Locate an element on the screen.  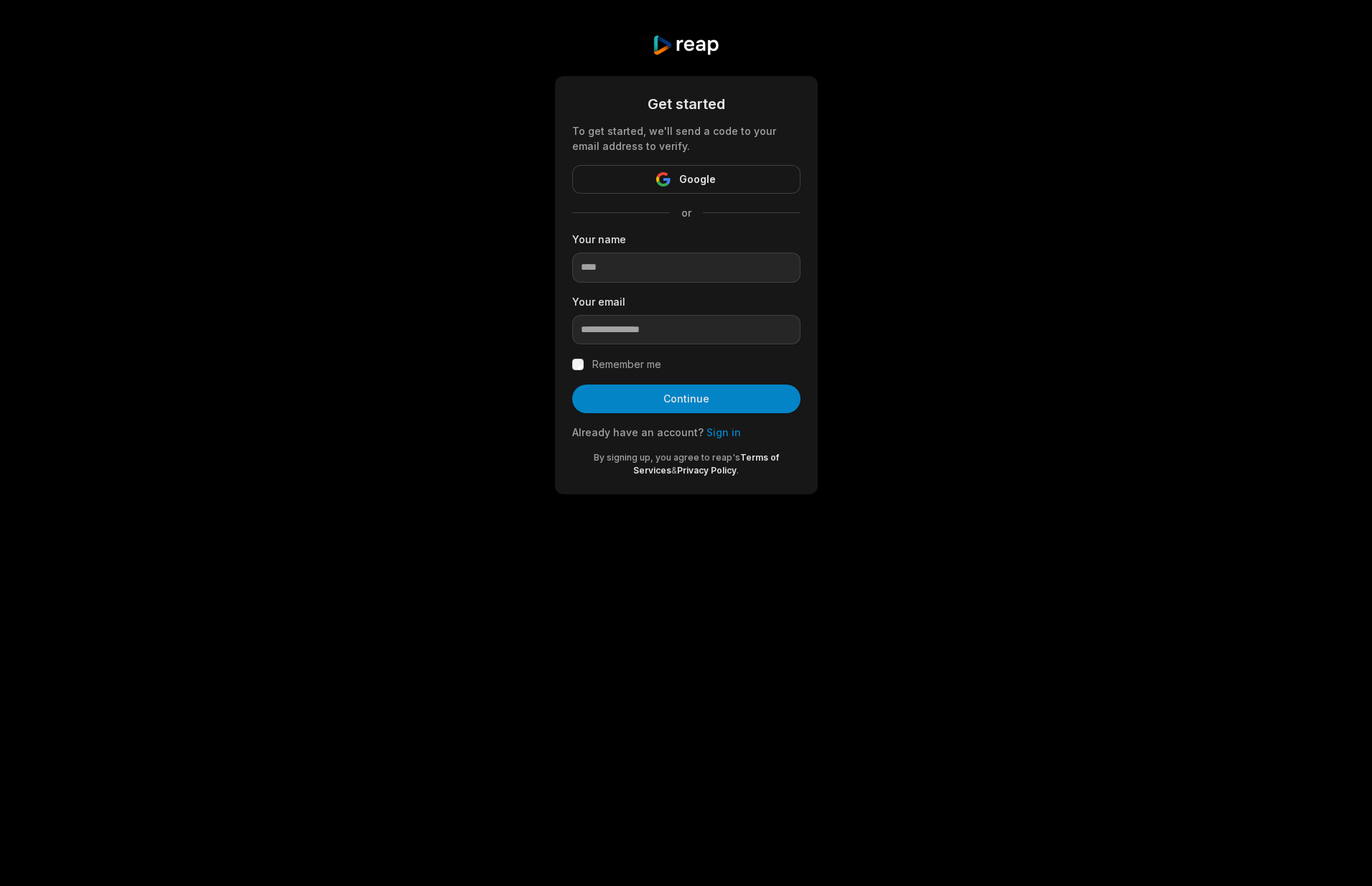
span: Google is located at coordinates (697, 180).